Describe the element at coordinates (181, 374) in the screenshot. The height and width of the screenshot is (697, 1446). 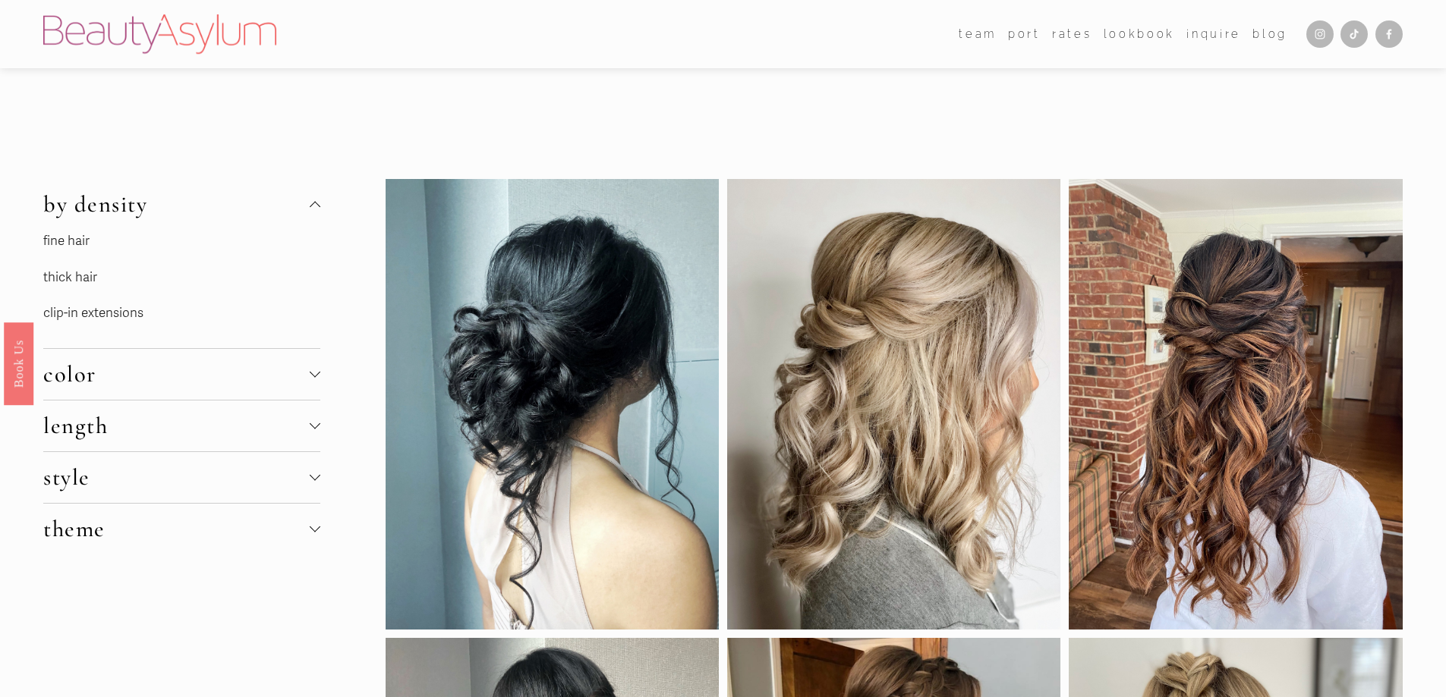
I see `button: color` at that location.